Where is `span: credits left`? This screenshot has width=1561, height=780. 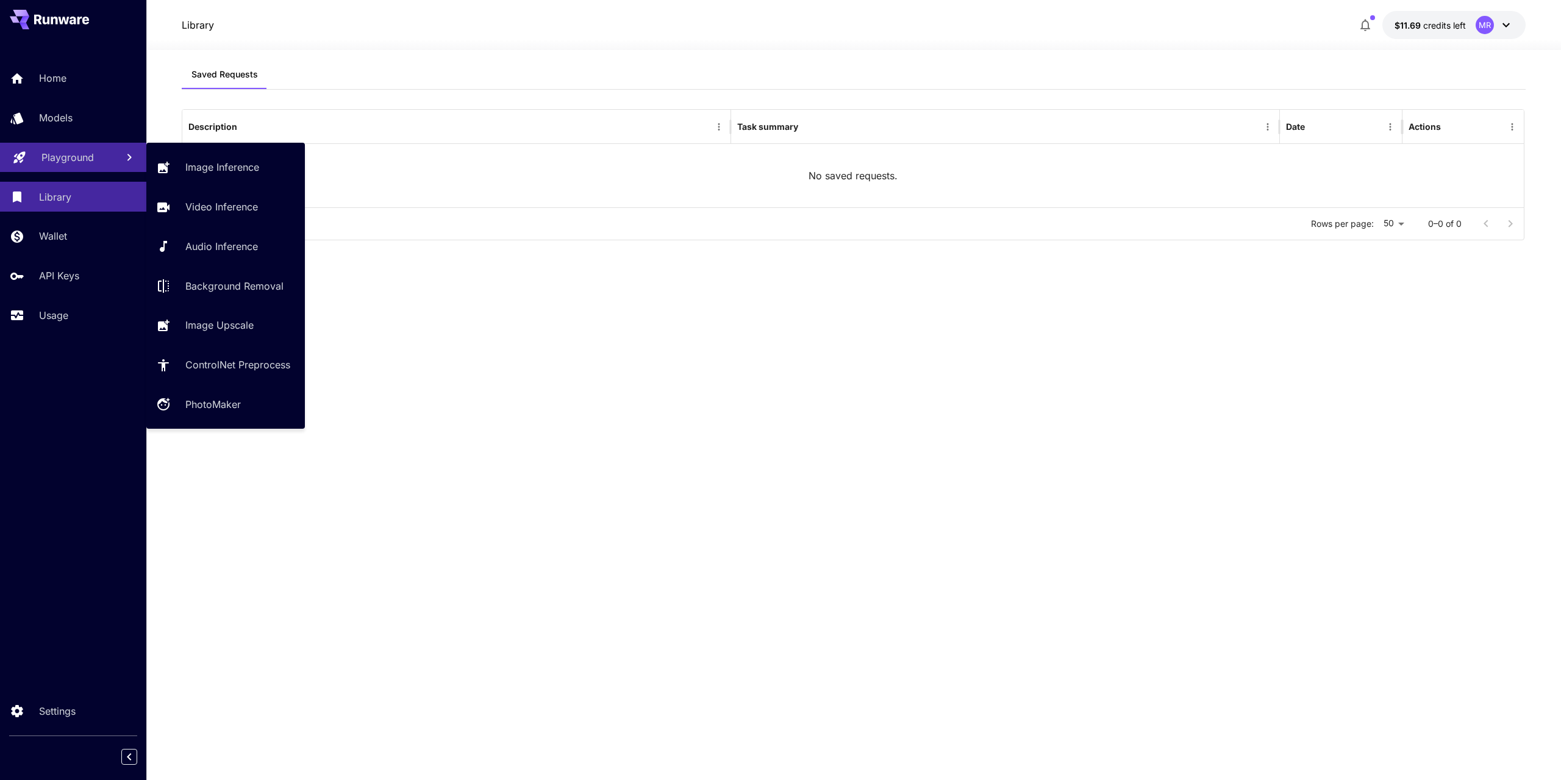
span: credits left is located at coordinates (1445, 25).